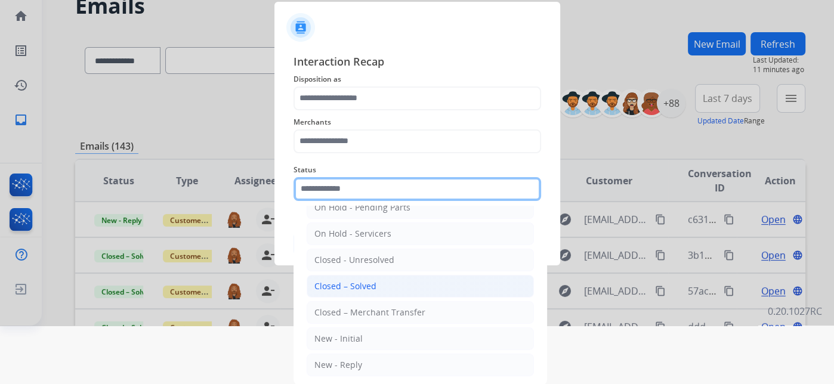 The height and width of the screenshot is (384, 834). Describe the element at coordinates (354, 260) in the screenshot. I see `div: Closed - Unresolved` at that location.